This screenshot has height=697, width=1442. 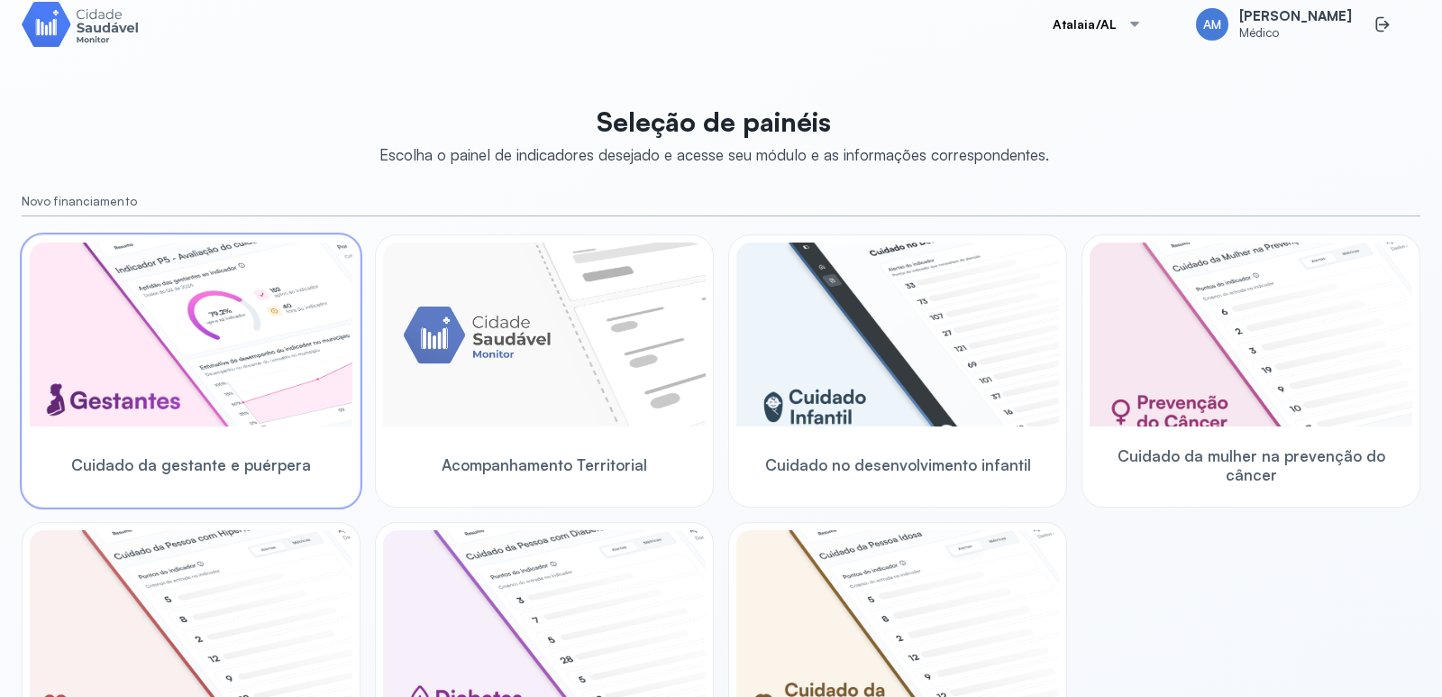 I want to click on button: Atalaia/AL, so click(x=1098, y=24).